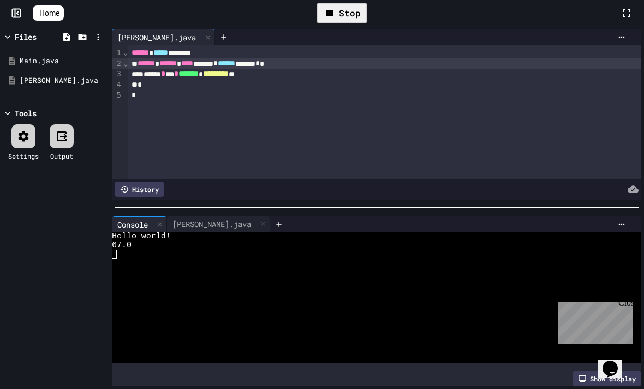 The height and width of the screenshot is (389, 644). What do you see at coordinates (139, 190) in the screenshot?
I see `div: History` at bounding box center [139, 190].